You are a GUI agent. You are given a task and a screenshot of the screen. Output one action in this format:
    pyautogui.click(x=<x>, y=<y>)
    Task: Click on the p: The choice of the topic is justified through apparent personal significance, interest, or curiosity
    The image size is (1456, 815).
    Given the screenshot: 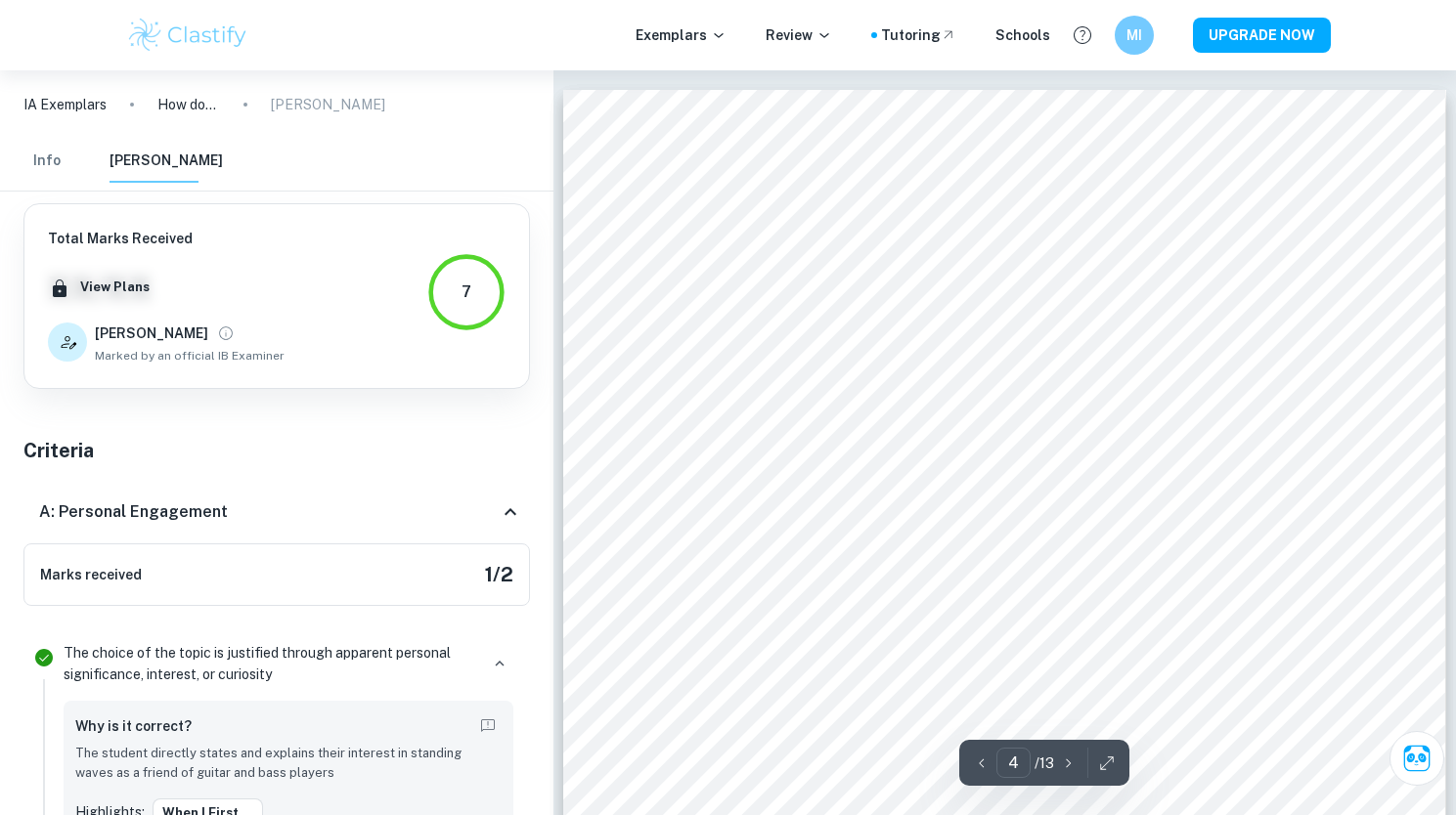 What is the action you would take?
    pyautogui.click(x=271, y=664)
    